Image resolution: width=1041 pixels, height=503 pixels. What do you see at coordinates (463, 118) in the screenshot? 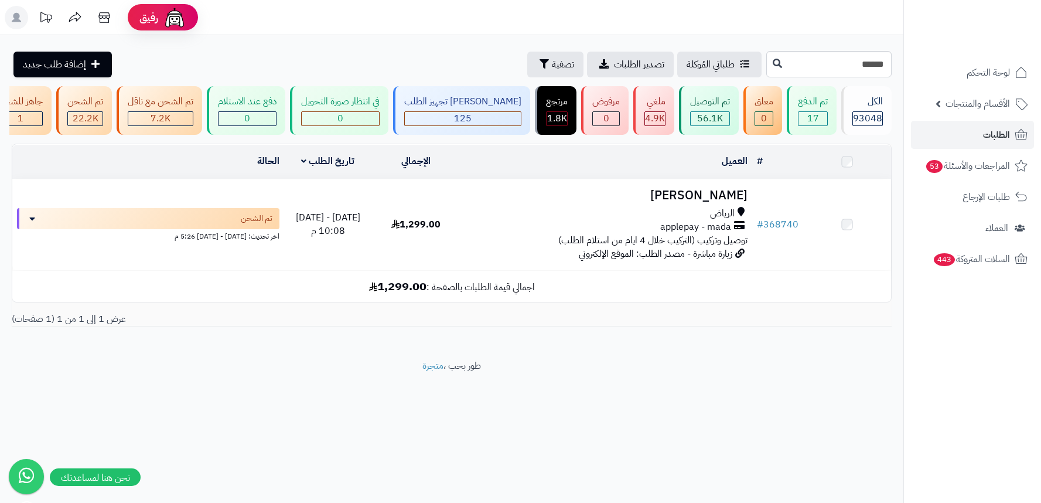
I see `div: 125` at bounding box center [463, 118].